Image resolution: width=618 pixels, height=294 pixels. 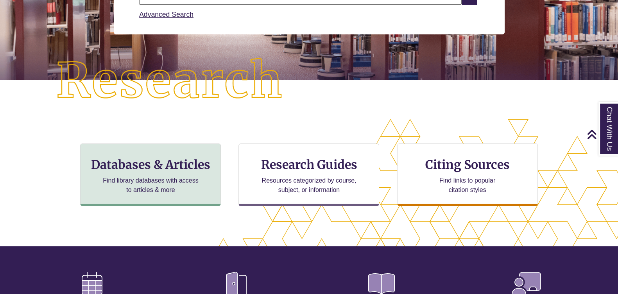 What do you see at coordinates (150, 175) in the screenshot?
I see `a: Databases & Articles Find library databases with access to articles & more` at bounding box center [150, 175].